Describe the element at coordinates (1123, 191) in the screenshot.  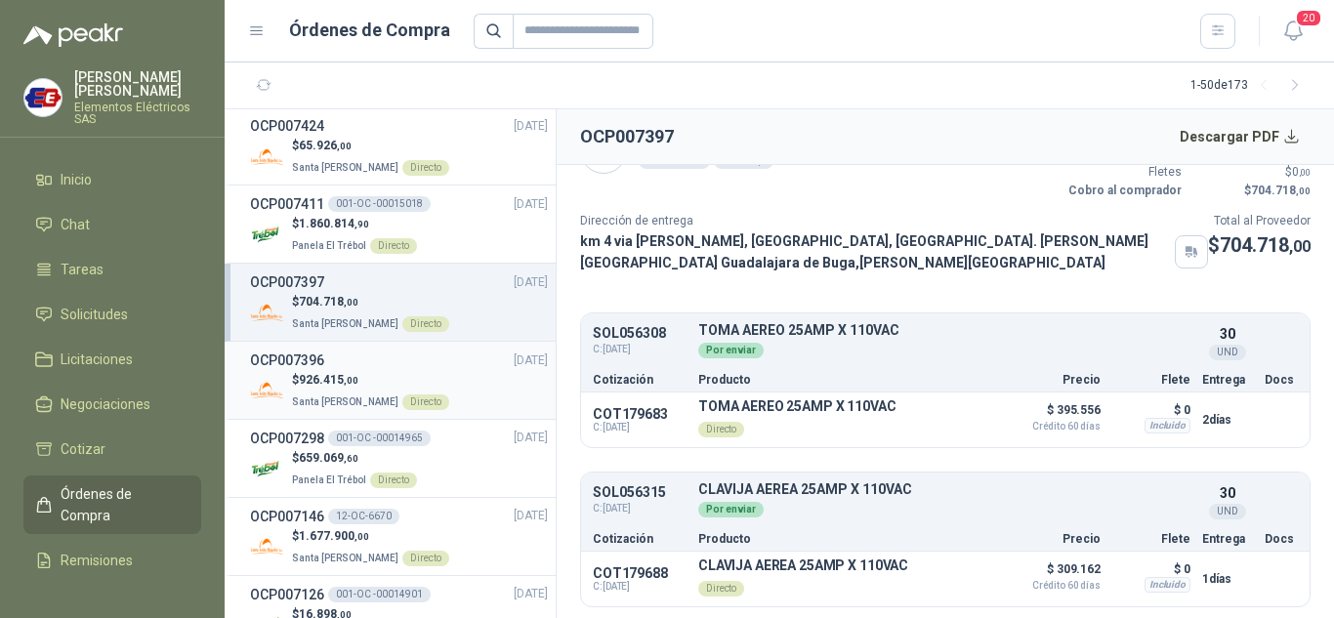
I see `p: Cobro al comprador` at that location.